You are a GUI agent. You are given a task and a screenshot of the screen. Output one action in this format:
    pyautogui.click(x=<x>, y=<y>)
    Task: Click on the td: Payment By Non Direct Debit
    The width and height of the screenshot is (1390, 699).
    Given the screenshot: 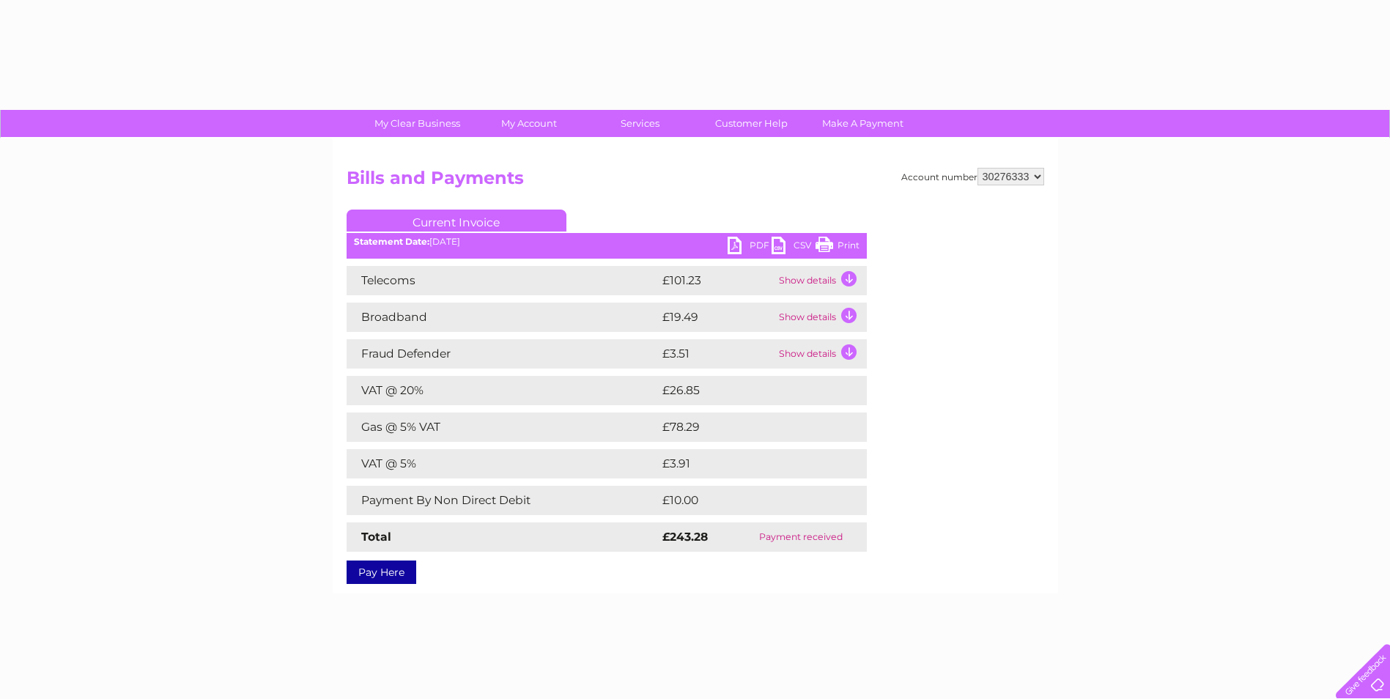 What is the action you would take?
    pyautogui.click(x=503, y=500)
    